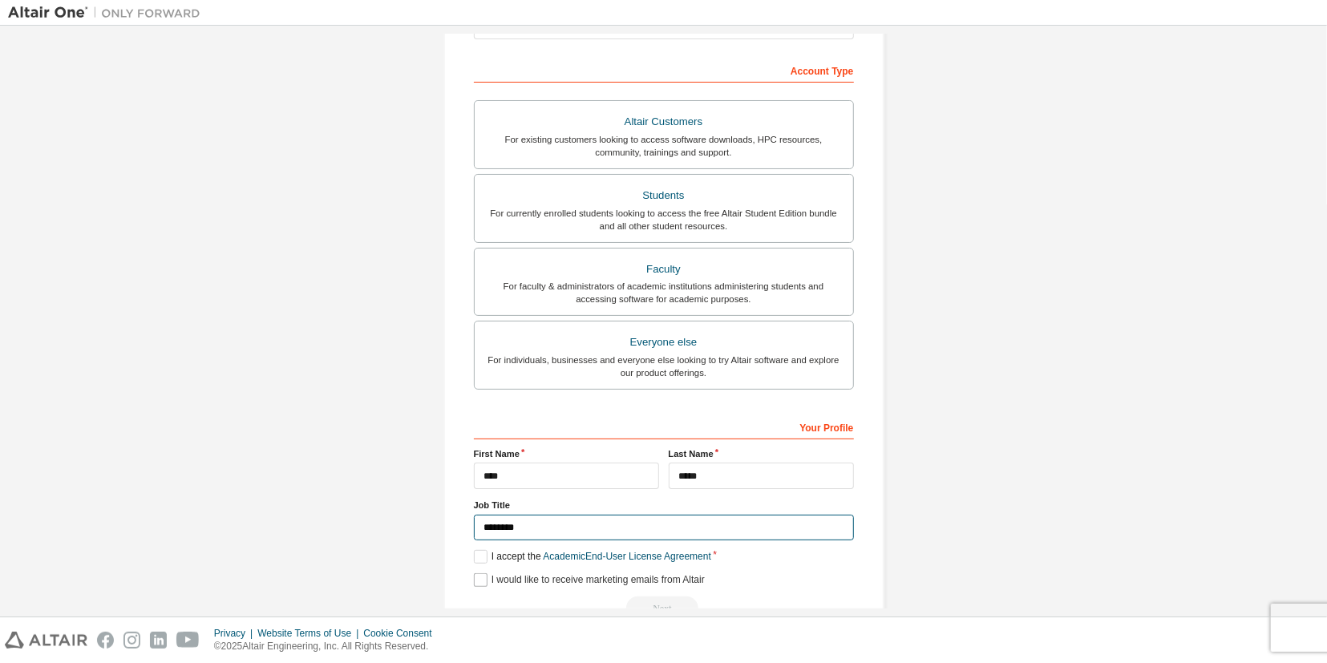  I want to click on div: Read and acccept EULA to continue, so click(664, 609).